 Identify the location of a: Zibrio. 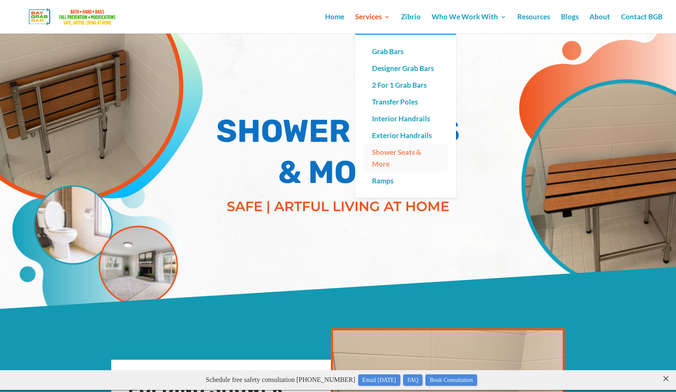
(411, 24).